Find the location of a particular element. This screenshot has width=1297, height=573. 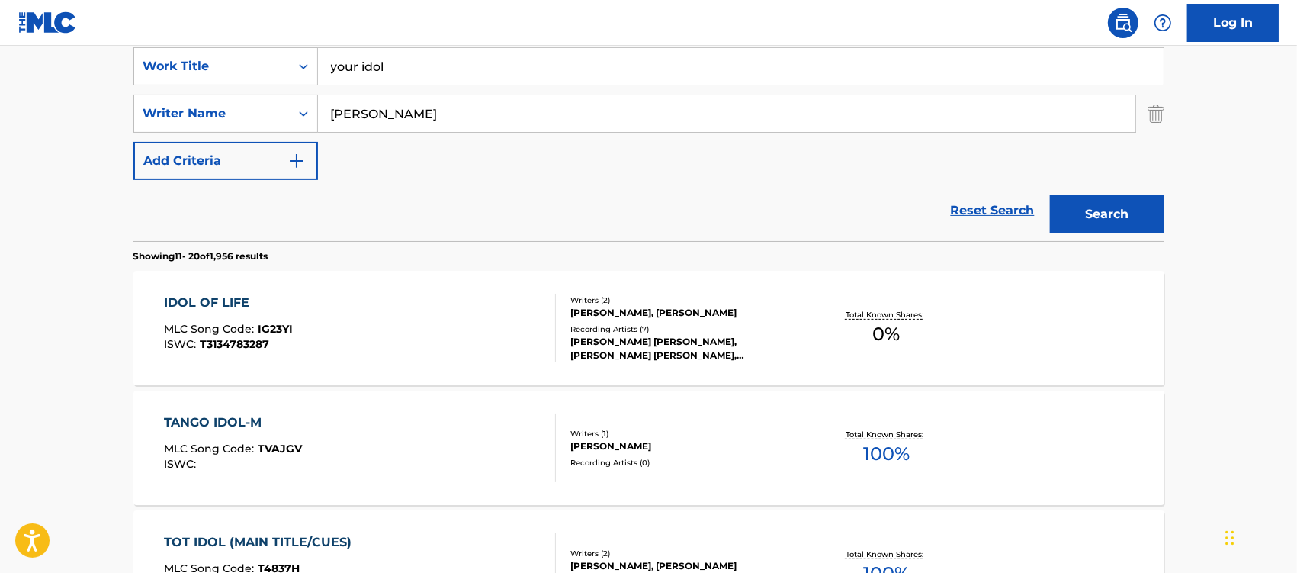

div: Writers ( 1 ) is located at coordinates (685, 433).